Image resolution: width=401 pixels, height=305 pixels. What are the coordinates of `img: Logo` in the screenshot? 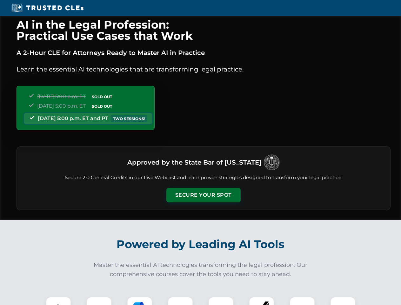 It's located at (272, 162).